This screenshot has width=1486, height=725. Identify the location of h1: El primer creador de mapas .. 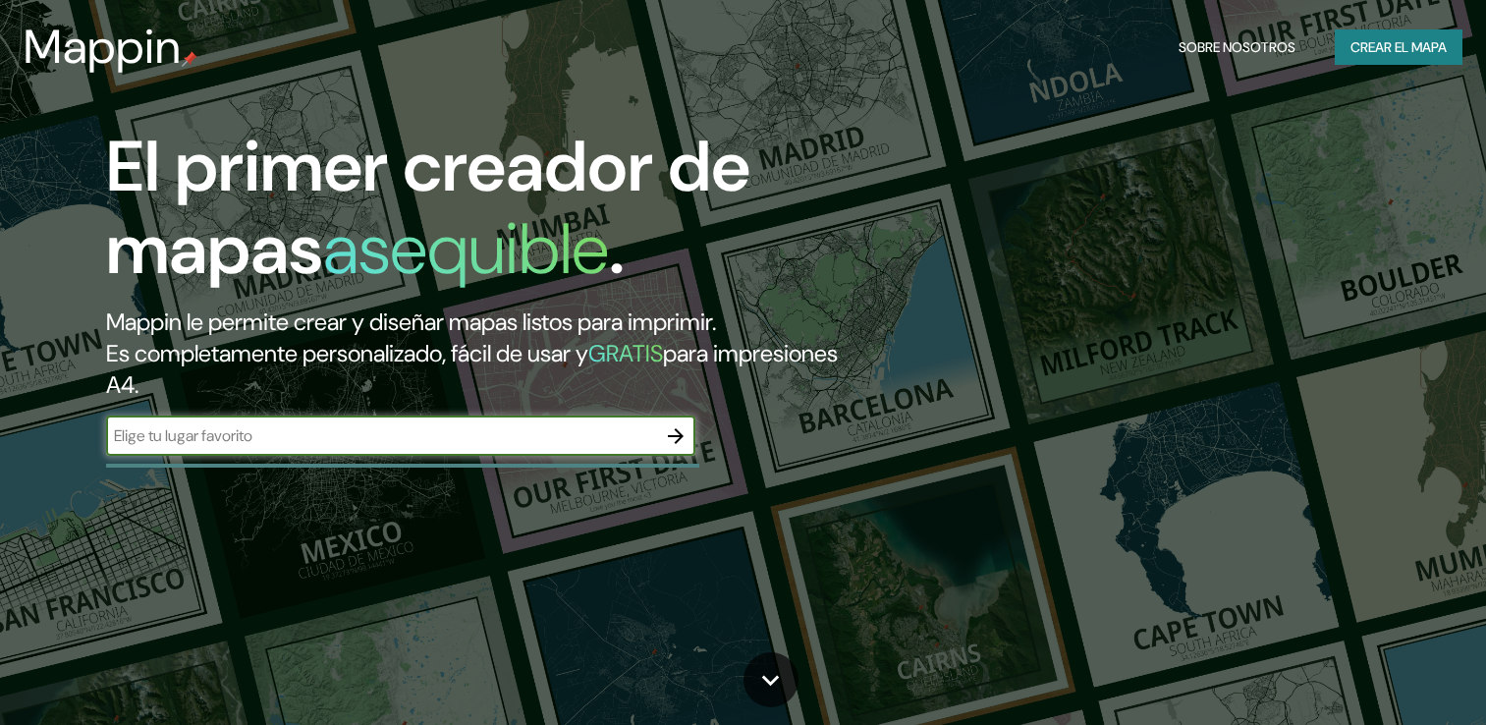
(477, 216).